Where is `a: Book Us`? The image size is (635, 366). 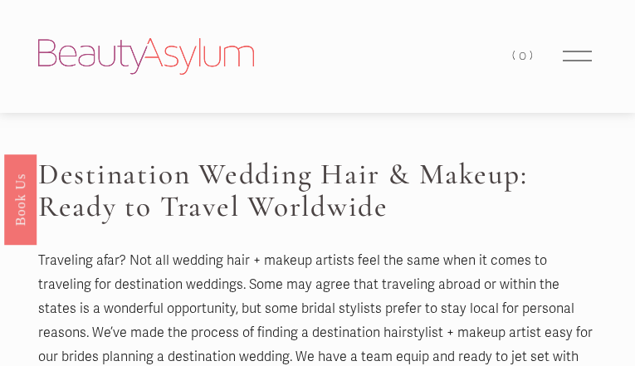
a: Book Us is located at coordinates (20, 198).